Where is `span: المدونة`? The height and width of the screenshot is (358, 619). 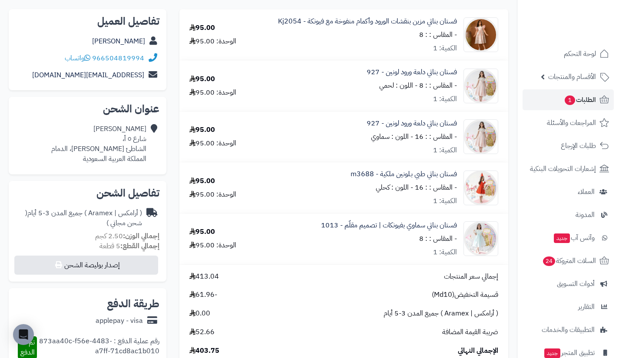
span: المدونة is located at coordinates (585, 215).